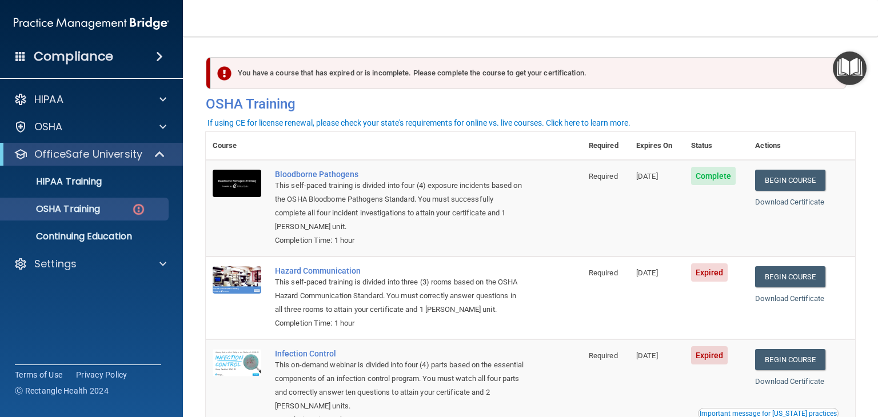 This screenshot has height=417, width=878. What do you see at coordinates (102, 375) in the screenshot?
I see `a: Privacy Policy` at bounding box center [102, 375].